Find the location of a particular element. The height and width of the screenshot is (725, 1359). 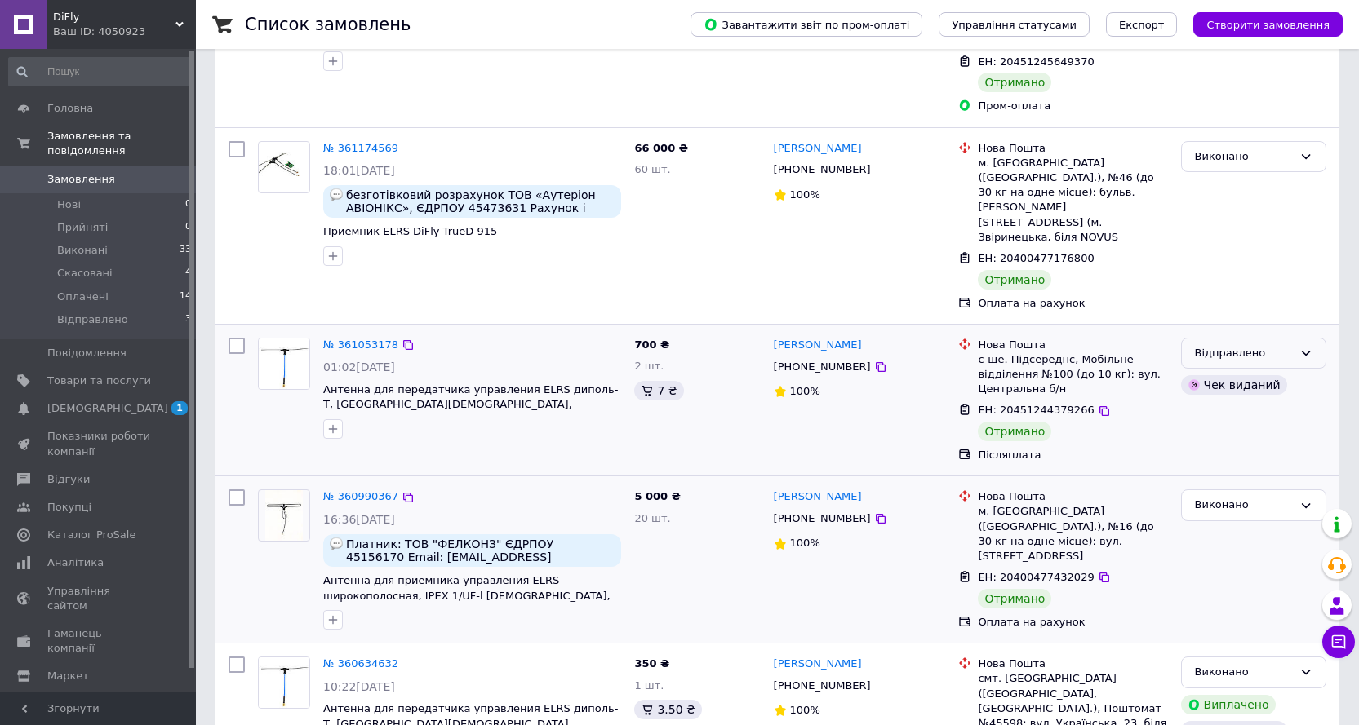

span: безготівковий розрахунок ТОВ «Аутеріон АВІОНІКС», ЄДРПОУ 45473631 Рахунок і копії установчих доку... is located at coordinates (480, 202).